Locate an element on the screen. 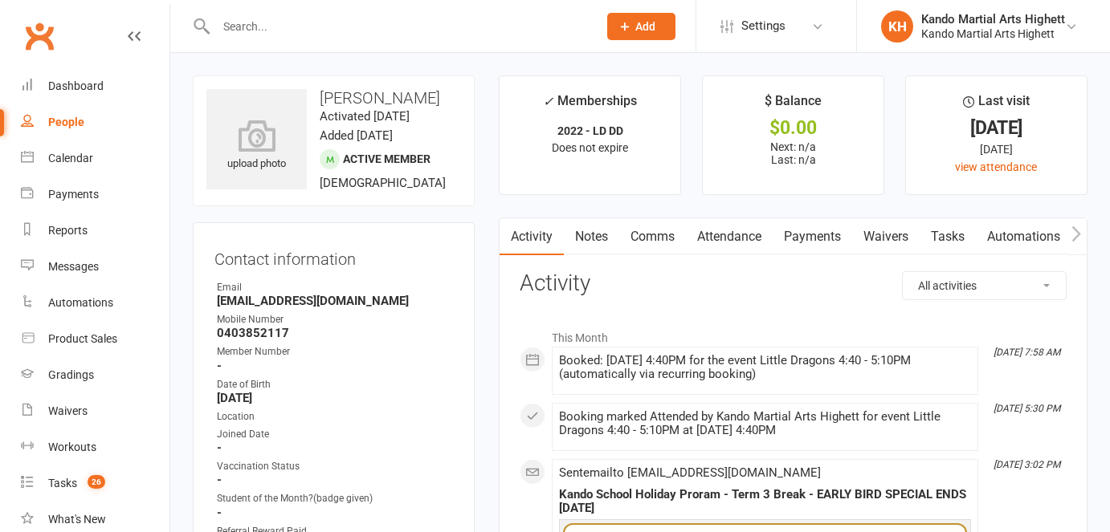  div: KH is located at coordinates (897, 26).